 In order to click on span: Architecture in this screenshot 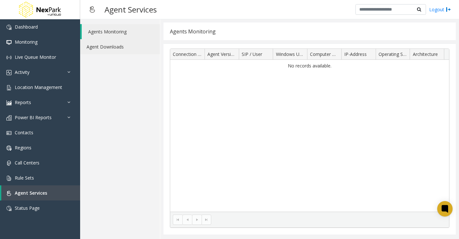, I will do `click(426, 54)`.